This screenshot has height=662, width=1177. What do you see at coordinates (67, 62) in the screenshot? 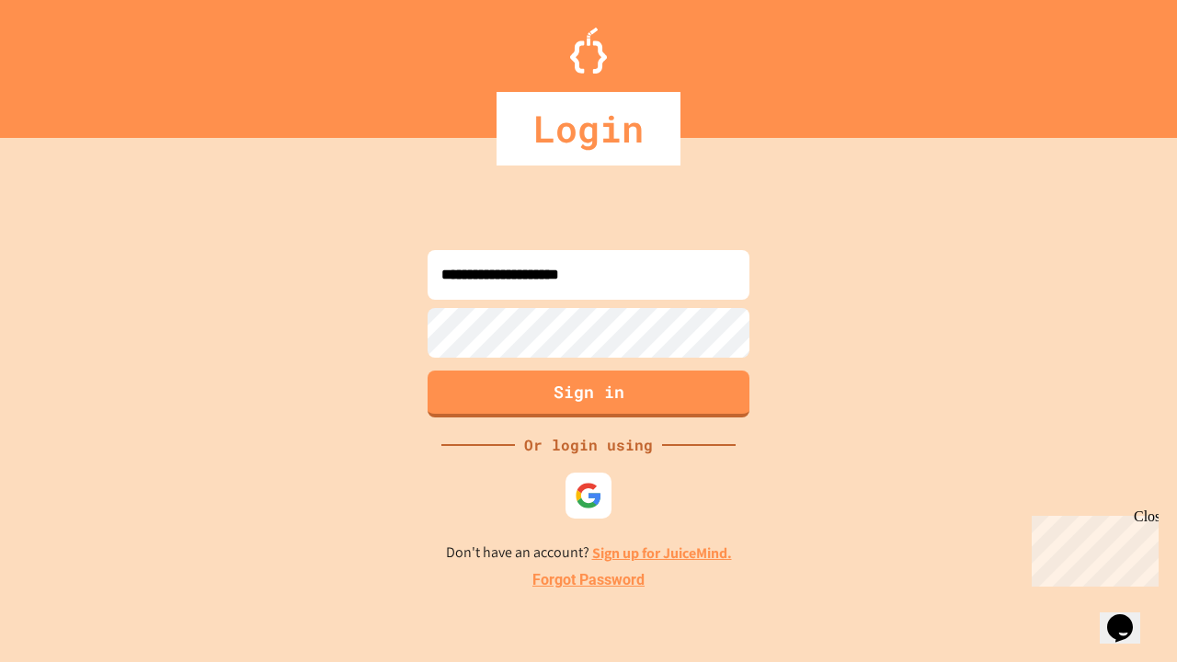
I see `div: Chat with us now!Close` at bounding box center [67, 62].